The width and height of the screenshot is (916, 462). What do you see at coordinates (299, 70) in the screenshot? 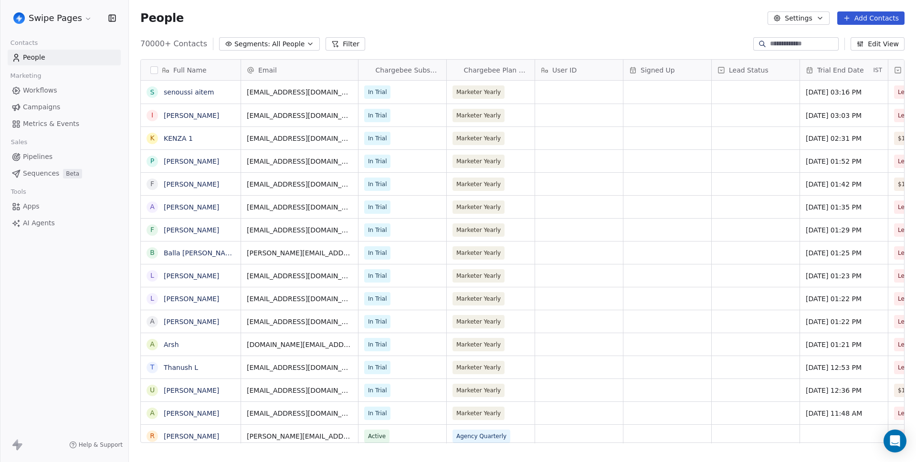
I see `div: Email` at bounding box center [299, 70].